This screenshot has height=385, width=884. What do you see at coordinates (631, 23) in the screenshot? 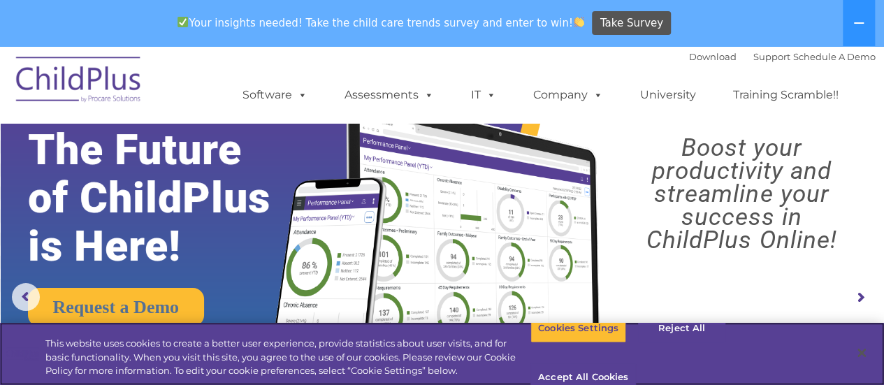
I see `span: Take Survey` at bounding box center [631, 23].